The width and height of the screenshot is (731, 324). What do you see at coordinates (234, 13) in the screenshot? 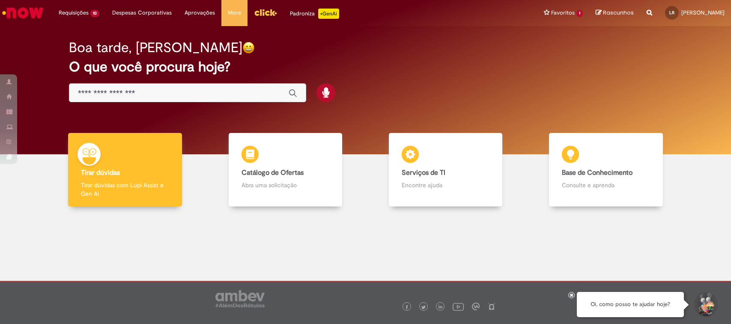
I see `span: More` at bounding box center [234, 13].